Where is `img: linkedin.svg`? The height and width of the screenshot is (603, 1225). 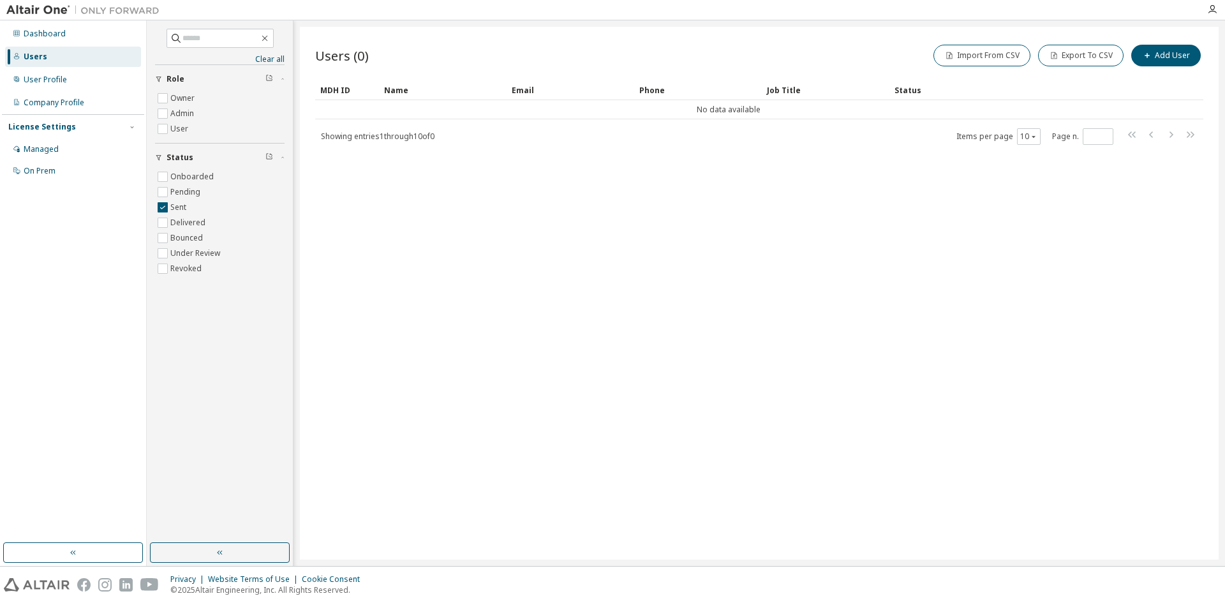 img: linkedin.svg is located at coordinates (126, 584).